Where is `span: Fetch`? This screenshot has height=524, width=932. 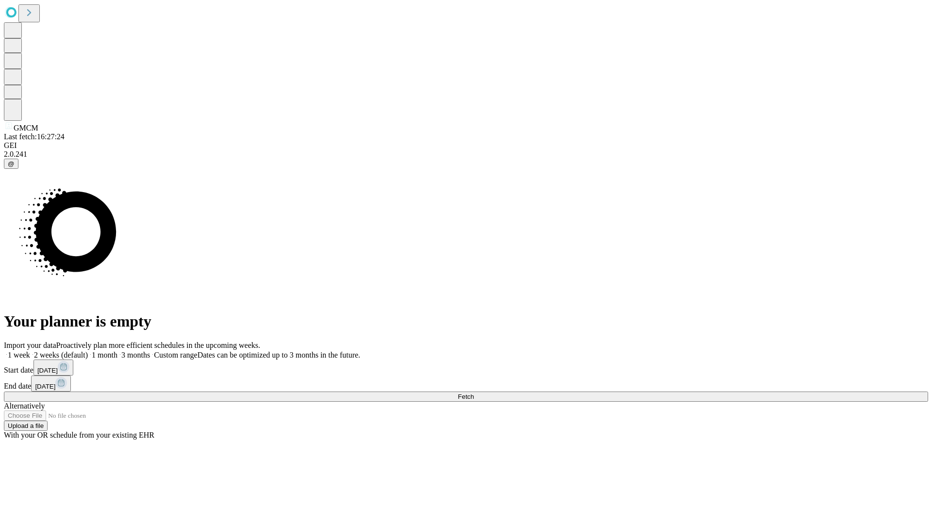 span: Fetch is located at coordinates (465, 396).